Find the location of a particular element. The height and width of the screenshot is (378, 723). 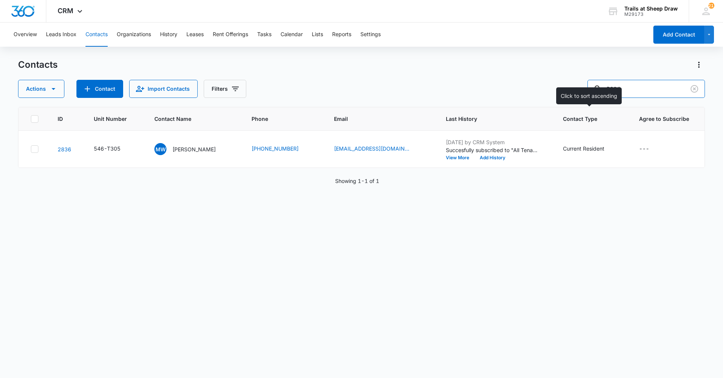

button: History is located at coordinates (169, 35).